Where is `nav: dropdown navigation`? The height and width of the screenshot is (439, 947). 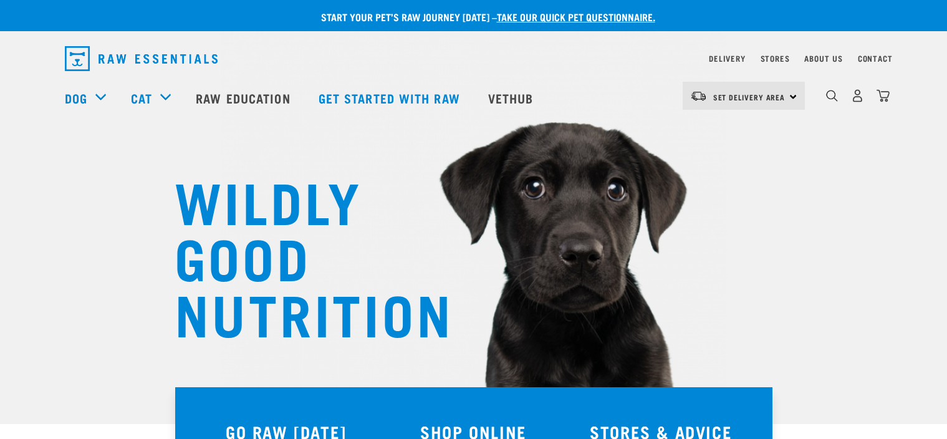
nav: dropdown navigation is located at coordinates (474, 59).